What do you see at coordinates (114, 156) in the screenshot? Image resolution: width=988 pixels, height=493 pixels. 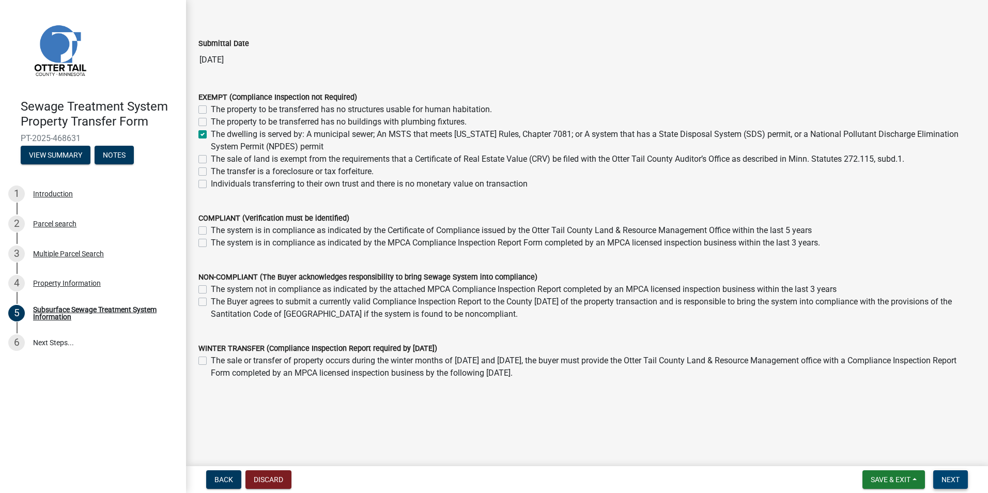 I see `wm-modal-confirm: Notes` at bounding box center [114, 156].